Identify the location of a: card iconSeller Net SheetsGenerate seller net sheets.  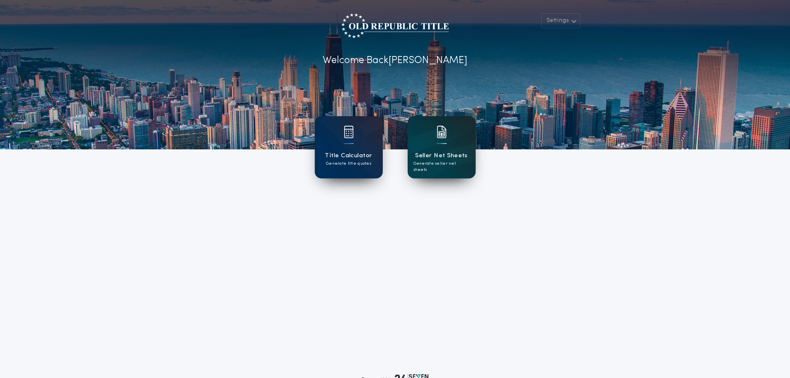
(441, 147).